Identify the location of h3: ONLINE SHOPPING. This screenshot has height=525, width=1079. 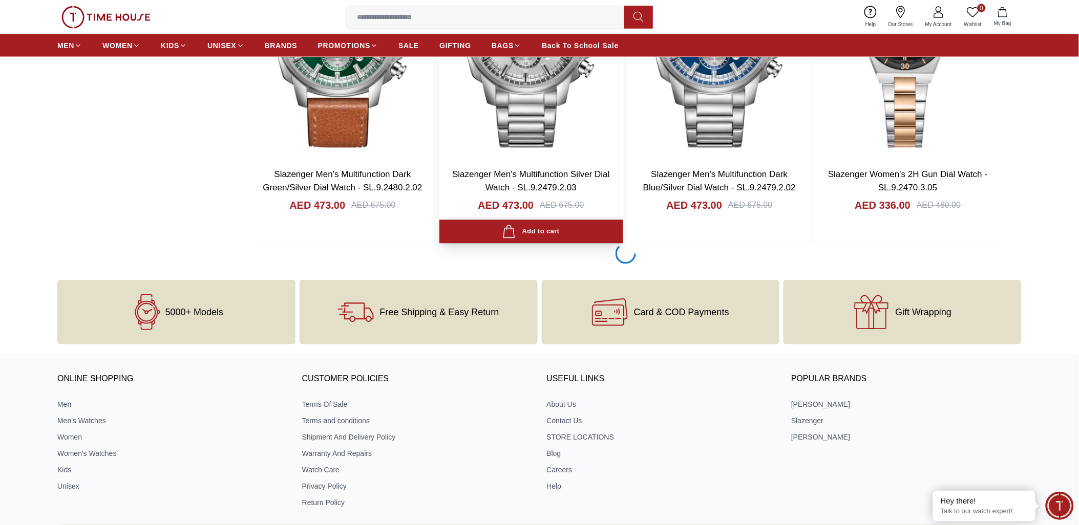
(173, 379).